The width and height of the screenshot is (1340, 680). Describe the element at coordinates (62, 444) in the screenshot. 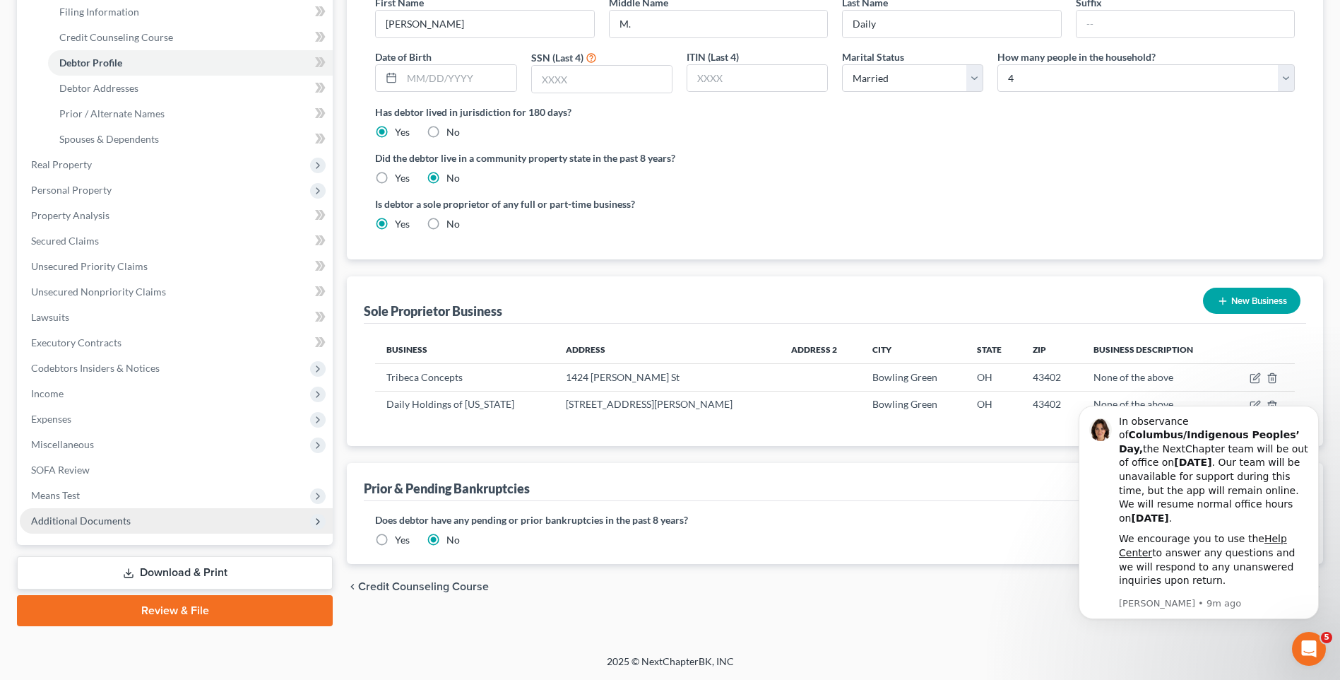

I see `span: Miscellaneous` at that location.